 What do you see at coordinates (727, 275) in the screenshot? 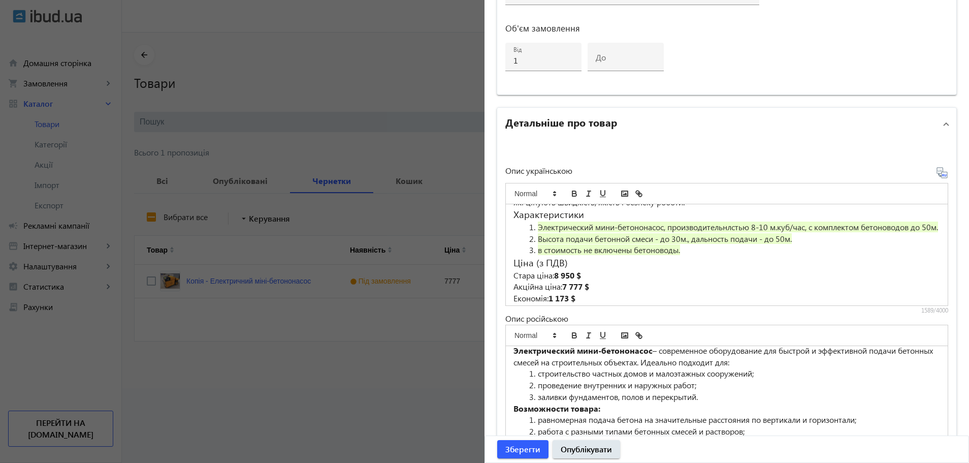
I see `p: Стара ціна:` at bounding box center [727, 275].